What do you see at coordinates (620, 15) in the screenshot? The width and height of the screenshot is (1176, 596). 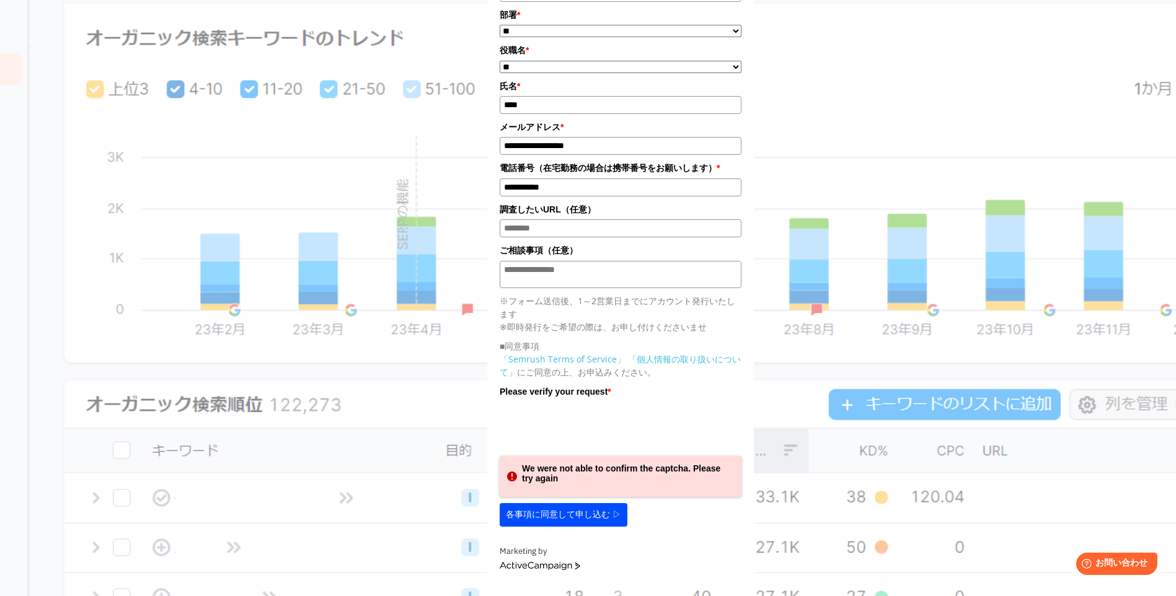 I see `label: 部署` at bounding box center [620, 15].